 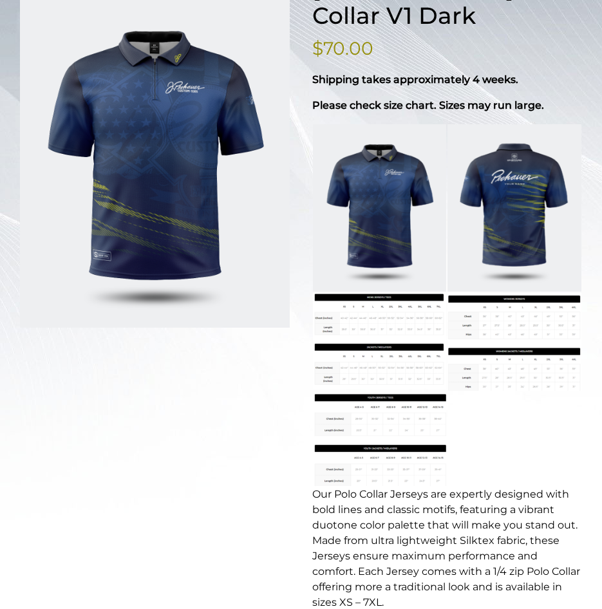 What do you see at coordinates (342, 48) in the screenshot?
I see `bdi: 70.00` at bounding box center [342, 48].